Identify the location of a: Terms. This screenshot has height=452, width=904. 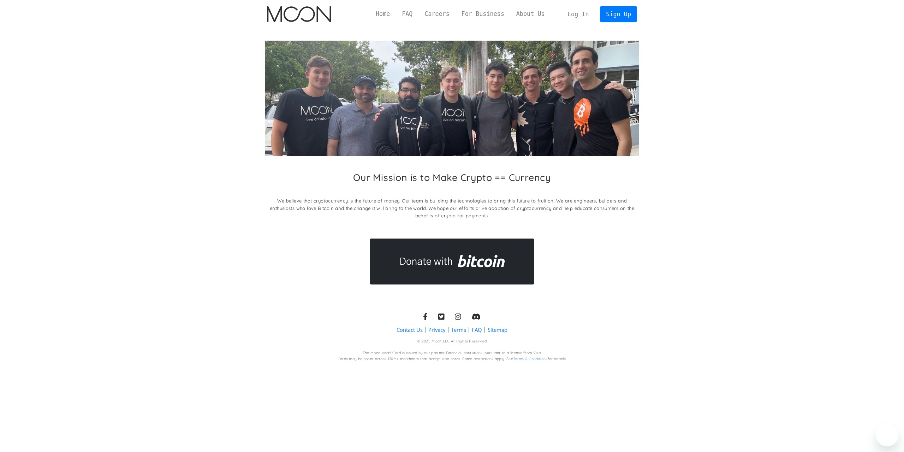
(458, 330).